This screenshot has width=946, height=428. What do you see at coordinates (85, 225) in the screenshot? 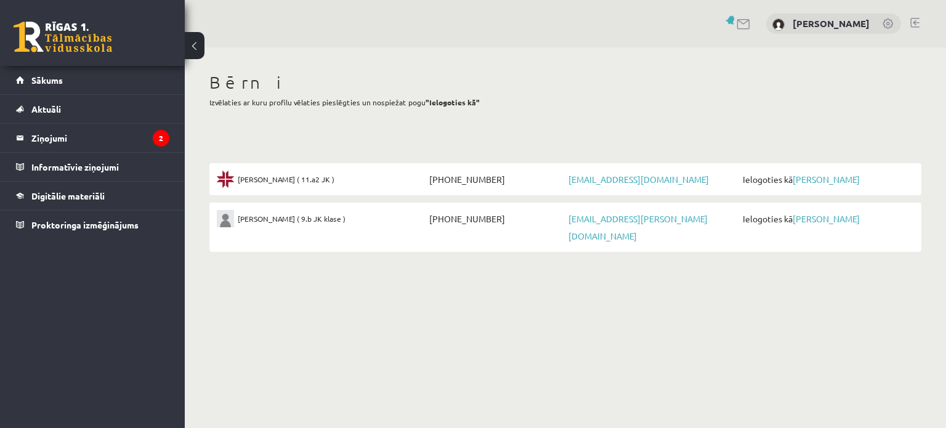
I see `span: Proktoringa izmēģinājums` at bounding box center [85, 225].